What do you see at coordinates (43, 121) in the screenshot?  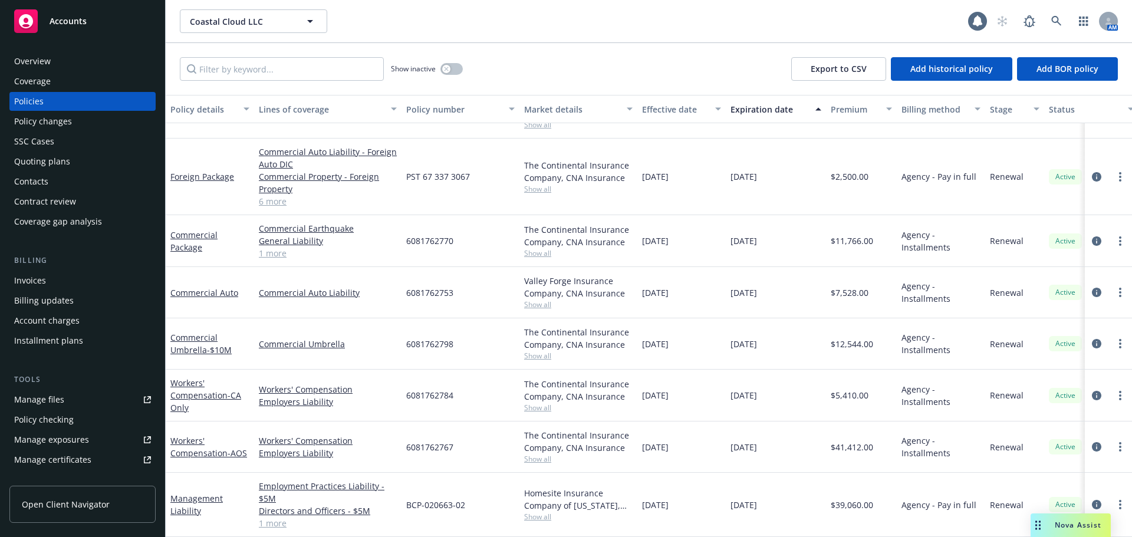 I see `div: Policy changes` at bounding box center [43, 121].